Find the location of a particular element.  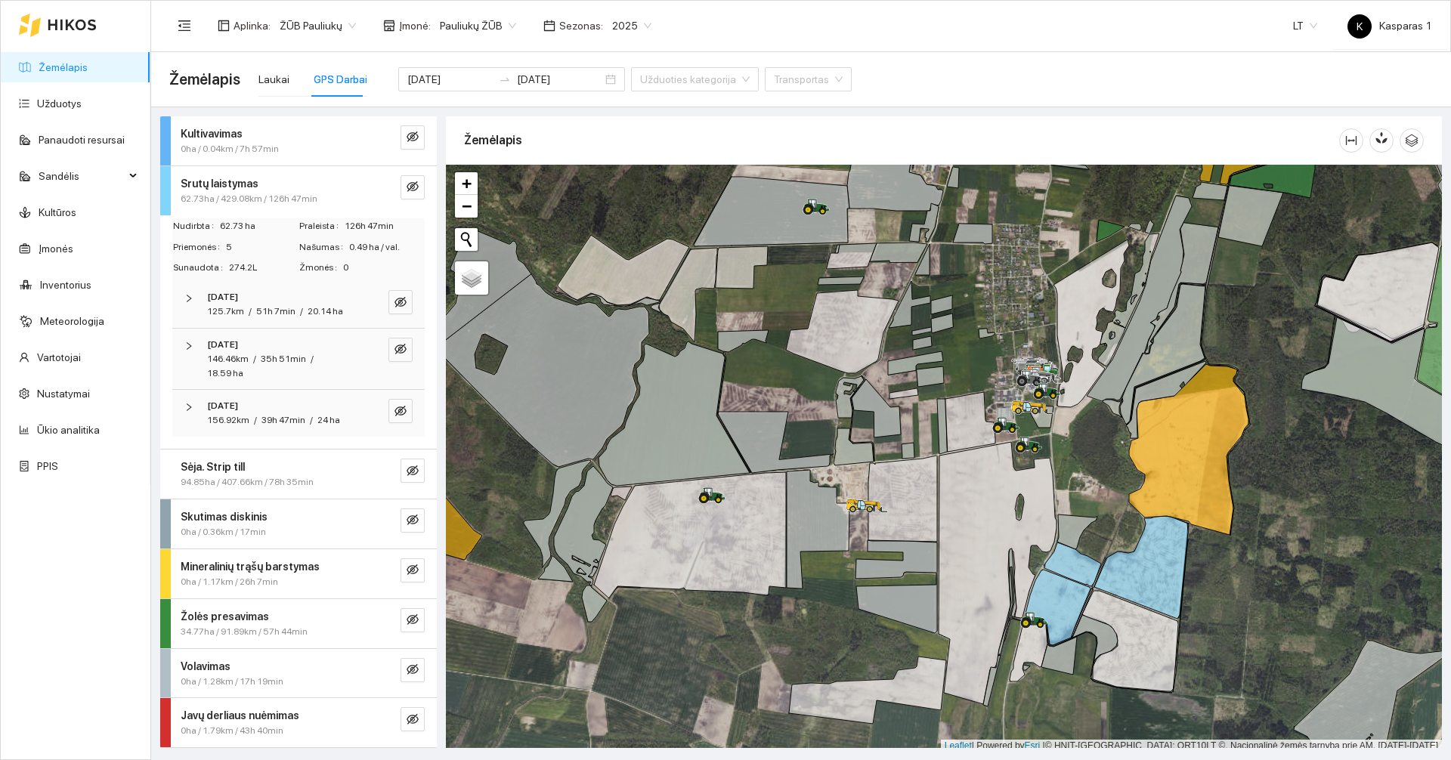

a: Įmonės is located at coordinates (56, 249).